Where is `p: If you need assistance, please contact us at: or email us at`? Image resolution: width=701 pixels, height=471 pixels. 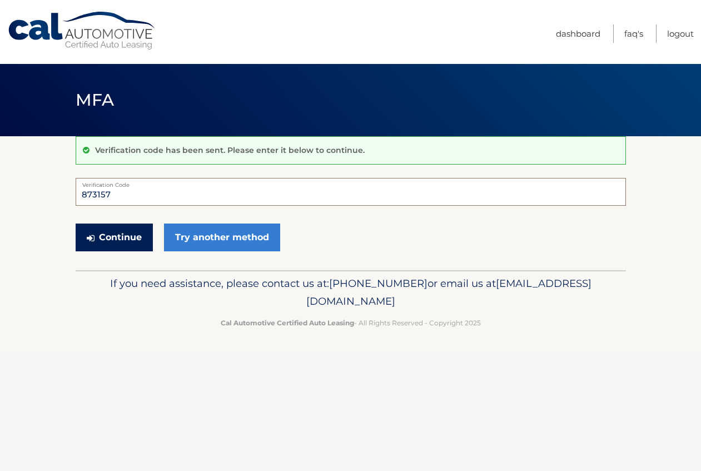 p: If you need assistance, please contact us at: or email us at is located at coordinates (351, 292).